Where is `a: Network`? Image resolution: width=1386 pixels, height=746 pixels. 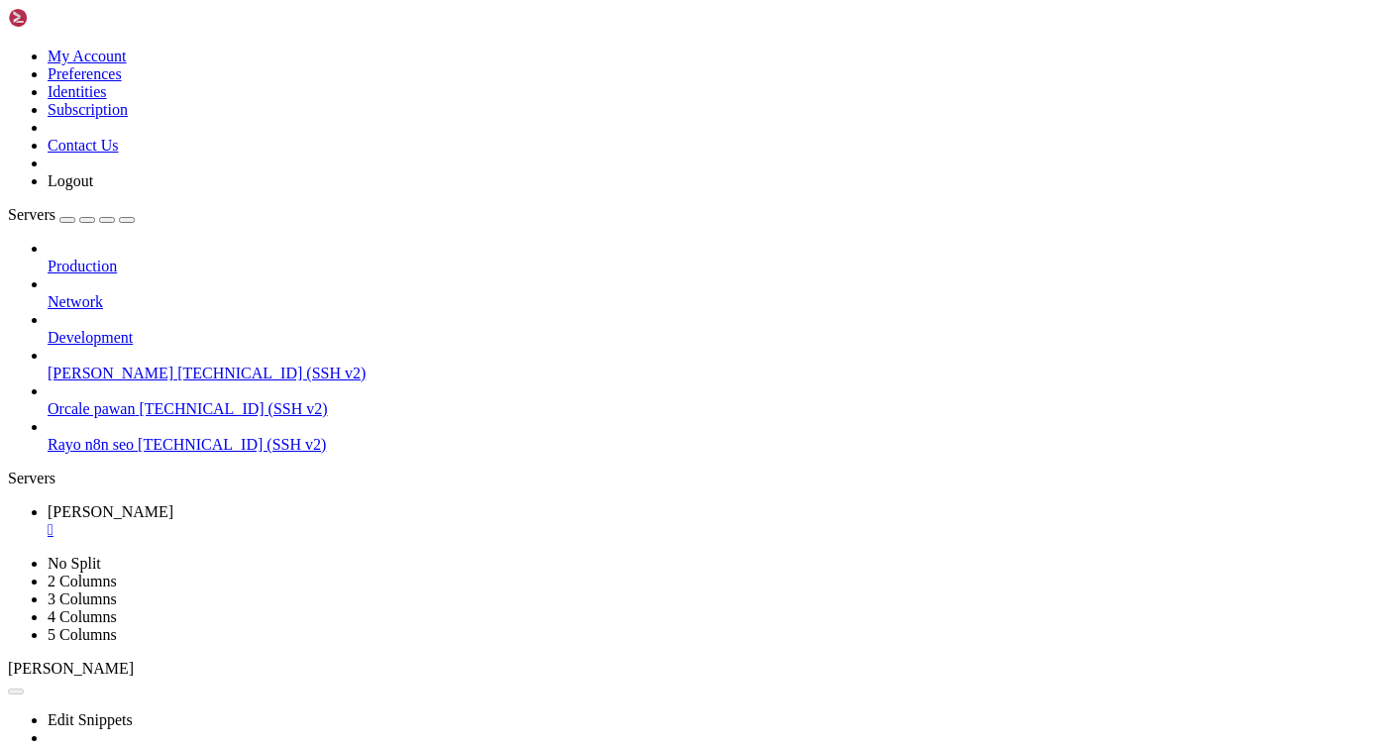 a: Network is located at coordinates (712, 302).